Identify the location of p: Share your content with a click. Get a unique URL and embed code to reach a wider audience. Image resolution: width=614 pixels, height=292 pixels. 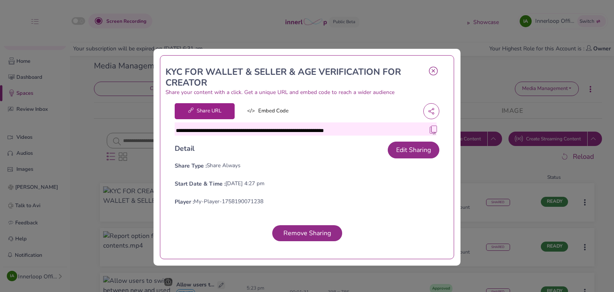
(294, 92).